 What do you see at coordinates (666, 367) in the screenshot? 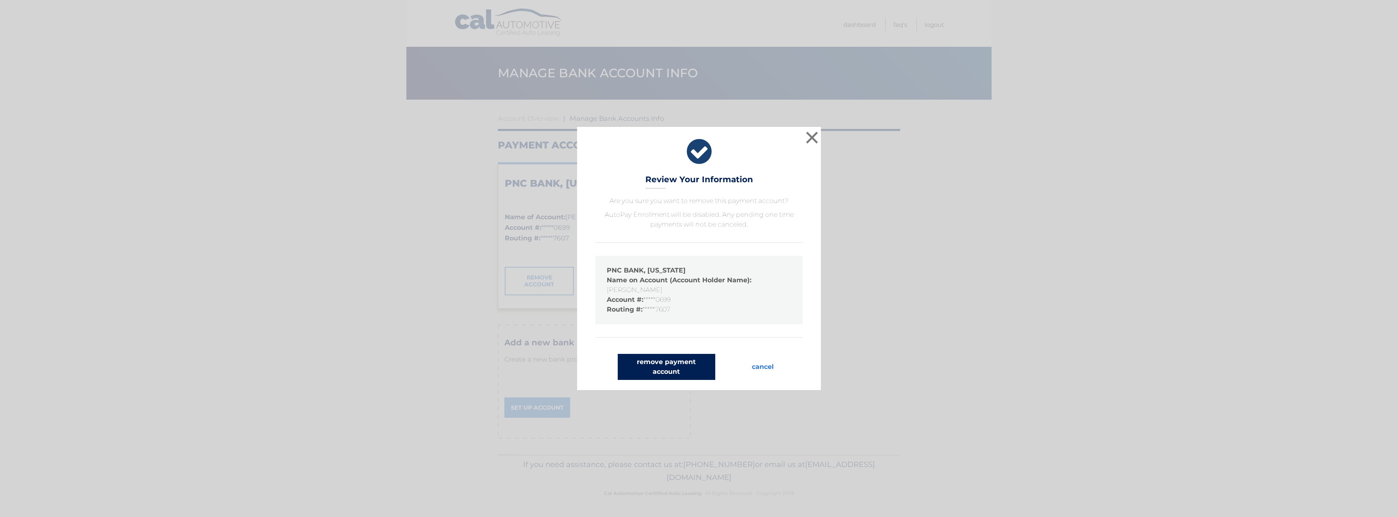
I see `button: remove payment account` at bounding box center [666, 367].